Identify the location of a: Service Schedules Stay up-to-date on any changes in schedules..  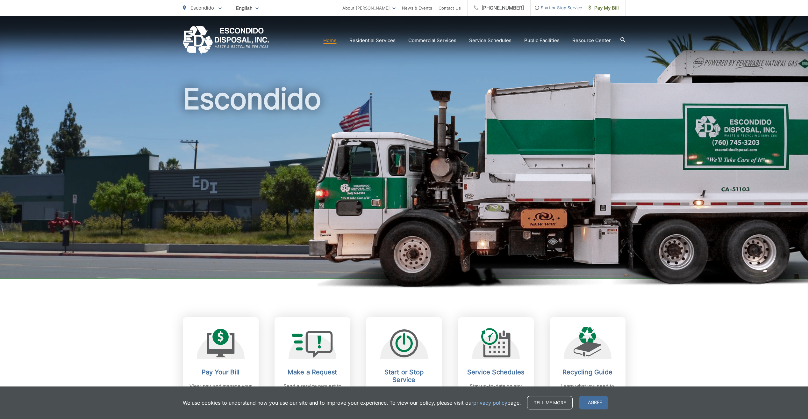
(496, 366).